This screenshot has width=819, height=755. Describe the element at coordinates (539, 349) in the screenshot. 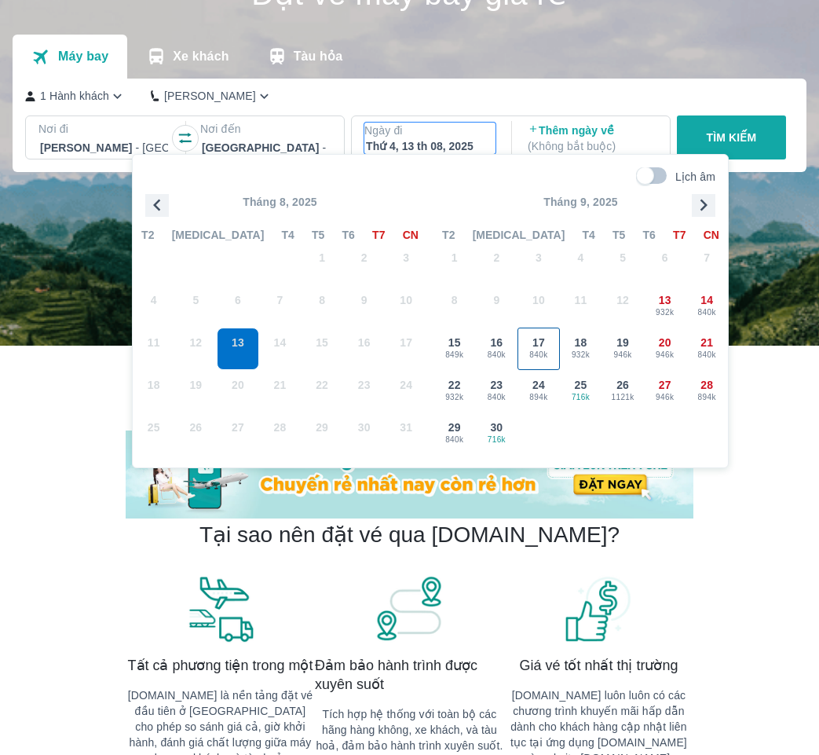

I see `button: 17840k` at that location.